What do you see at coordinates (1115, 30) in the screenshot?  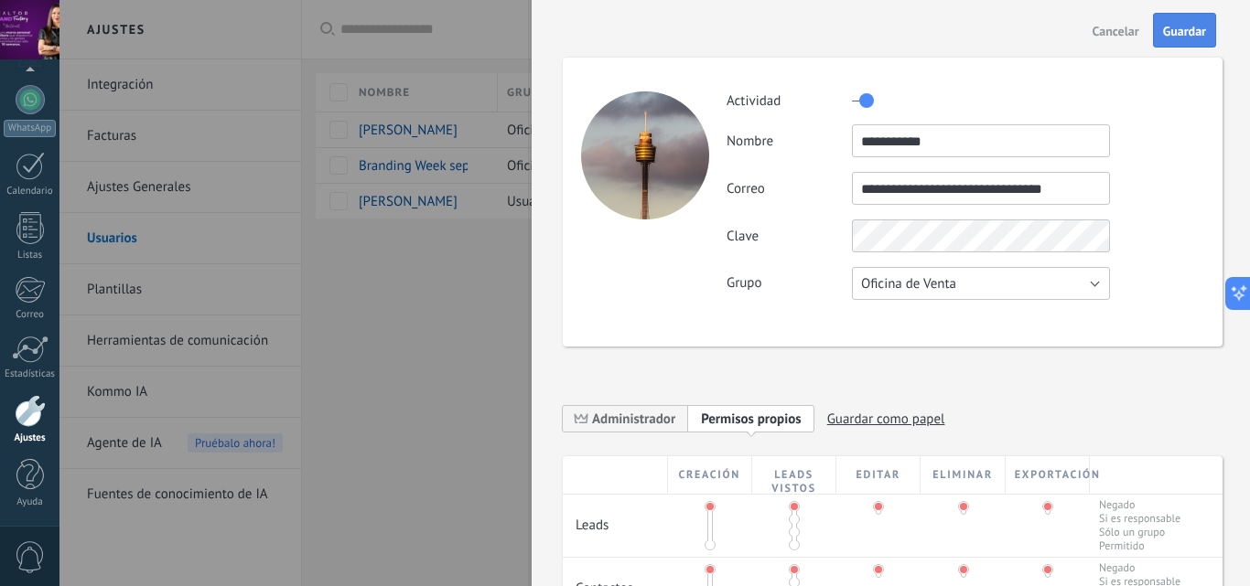 I see `button: Cancelar` at bounding box center [1115, 30].